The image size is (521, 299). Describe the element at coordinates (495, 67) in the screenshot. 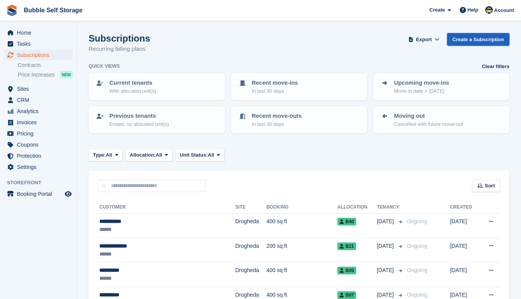

I see `a: Clear filters` at that location.